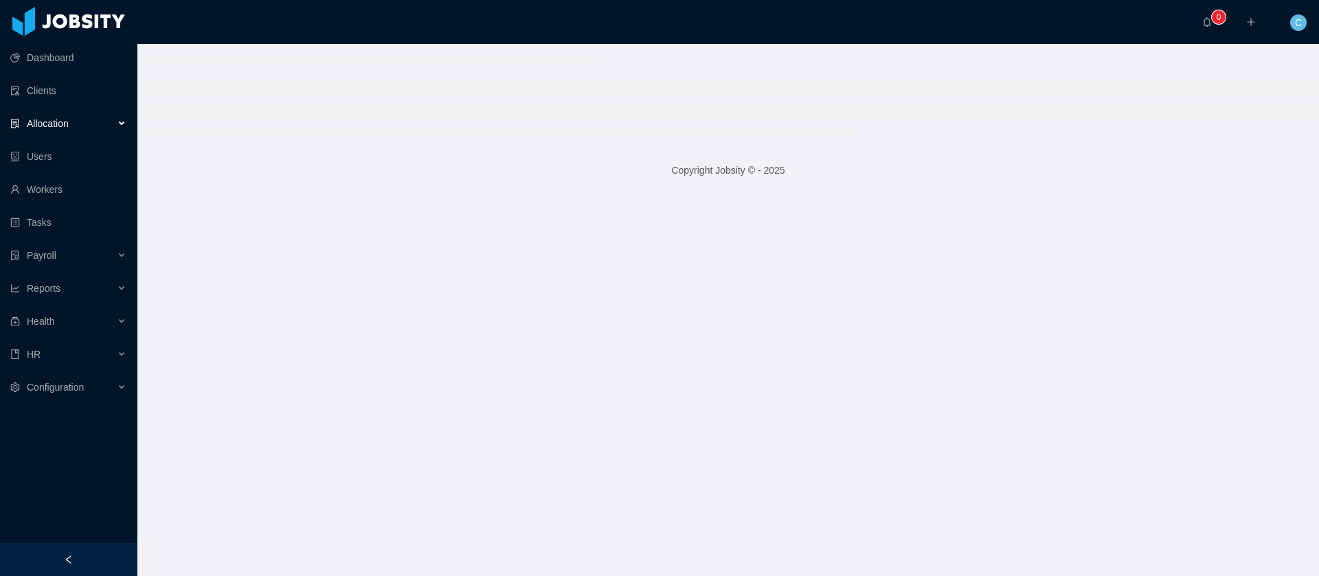 The image size is (1319, 576). Describe the element at coordinates (41, 321) in the screenshot. I see `span: Health` at that location.